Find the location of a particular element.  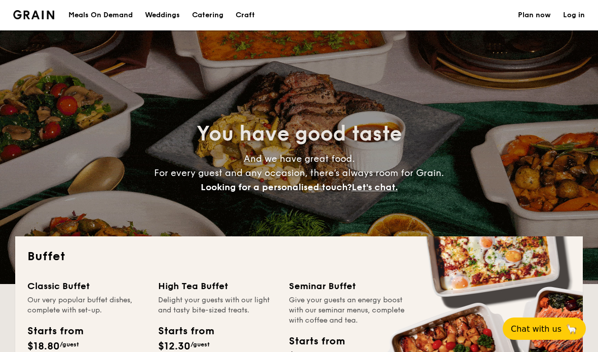

div: Our very popular buffet dishes, complete with set-up. is located at coordinates (87, 305).